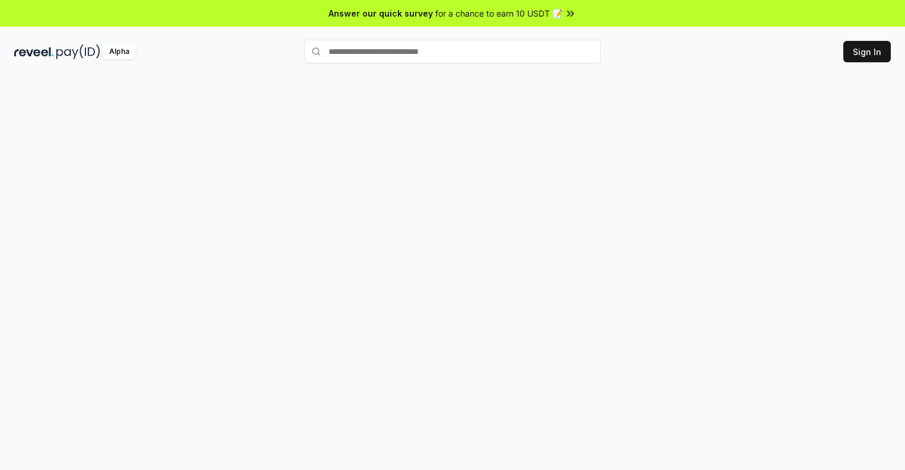 The image size is (905, 470). What do you see at coordinates (34, 52) in the screenshot?
I see `img: reveel_dark` at bounding box center [34, 52].